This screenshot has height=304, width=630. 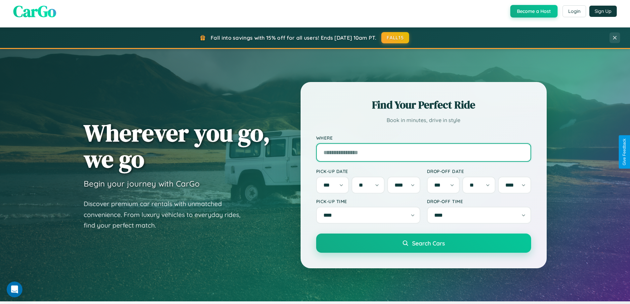 I want to click on button: Search Cars, so click(x=424, y=243).